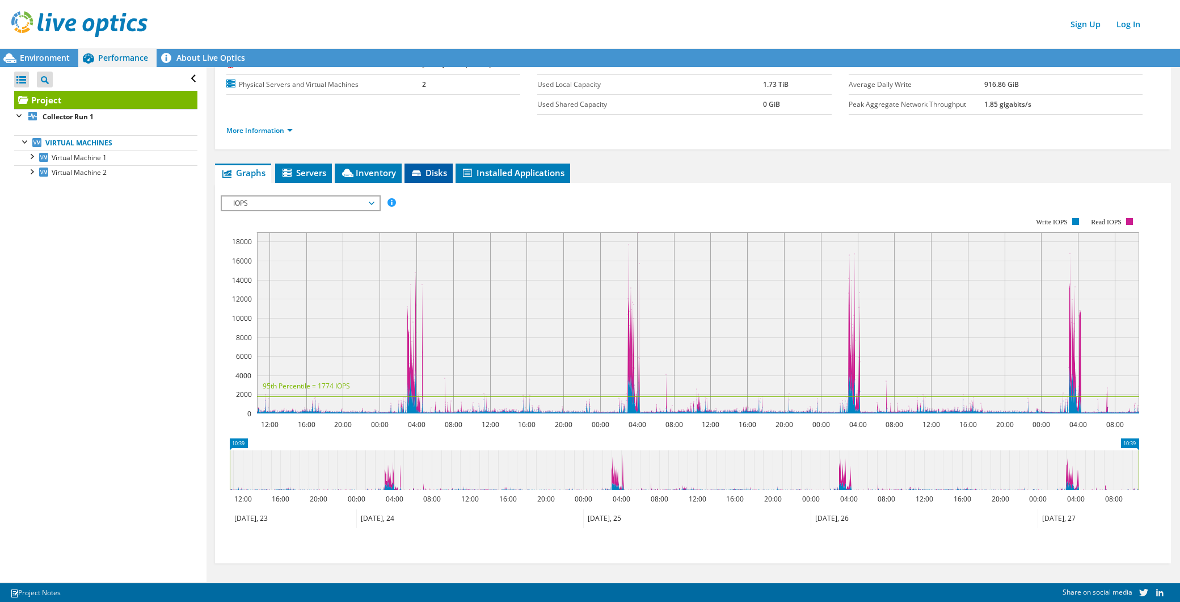  What do you see at coordinates (68, 116) in the screenshot?
I see `b: Collector Run 1` at bounding box center [68, 116].